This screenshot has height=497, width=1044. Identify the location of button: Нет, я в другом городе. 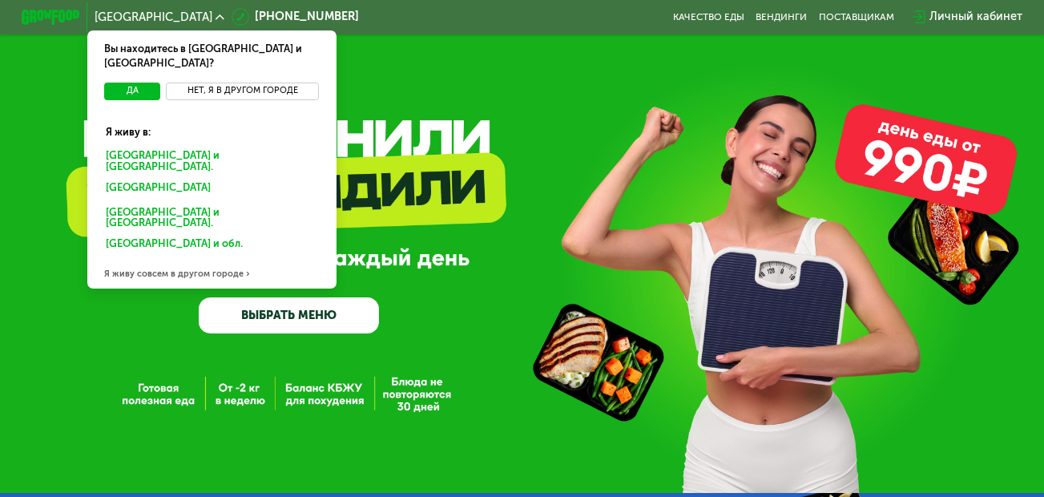
(242, 91).